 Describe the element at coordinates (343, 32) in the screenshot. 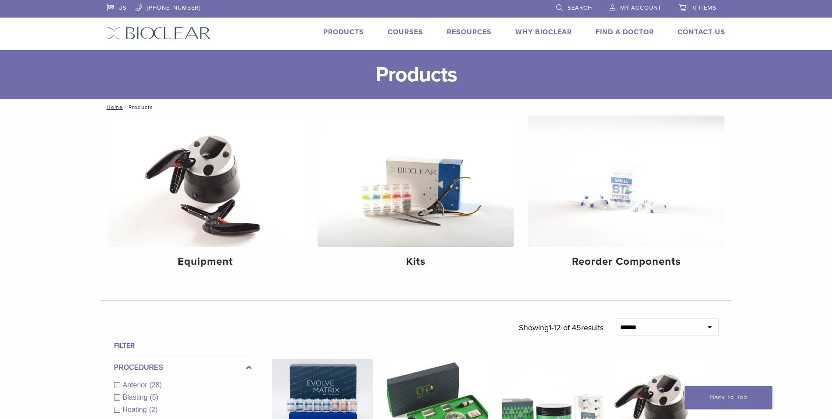

I see `a: Products` at that location.